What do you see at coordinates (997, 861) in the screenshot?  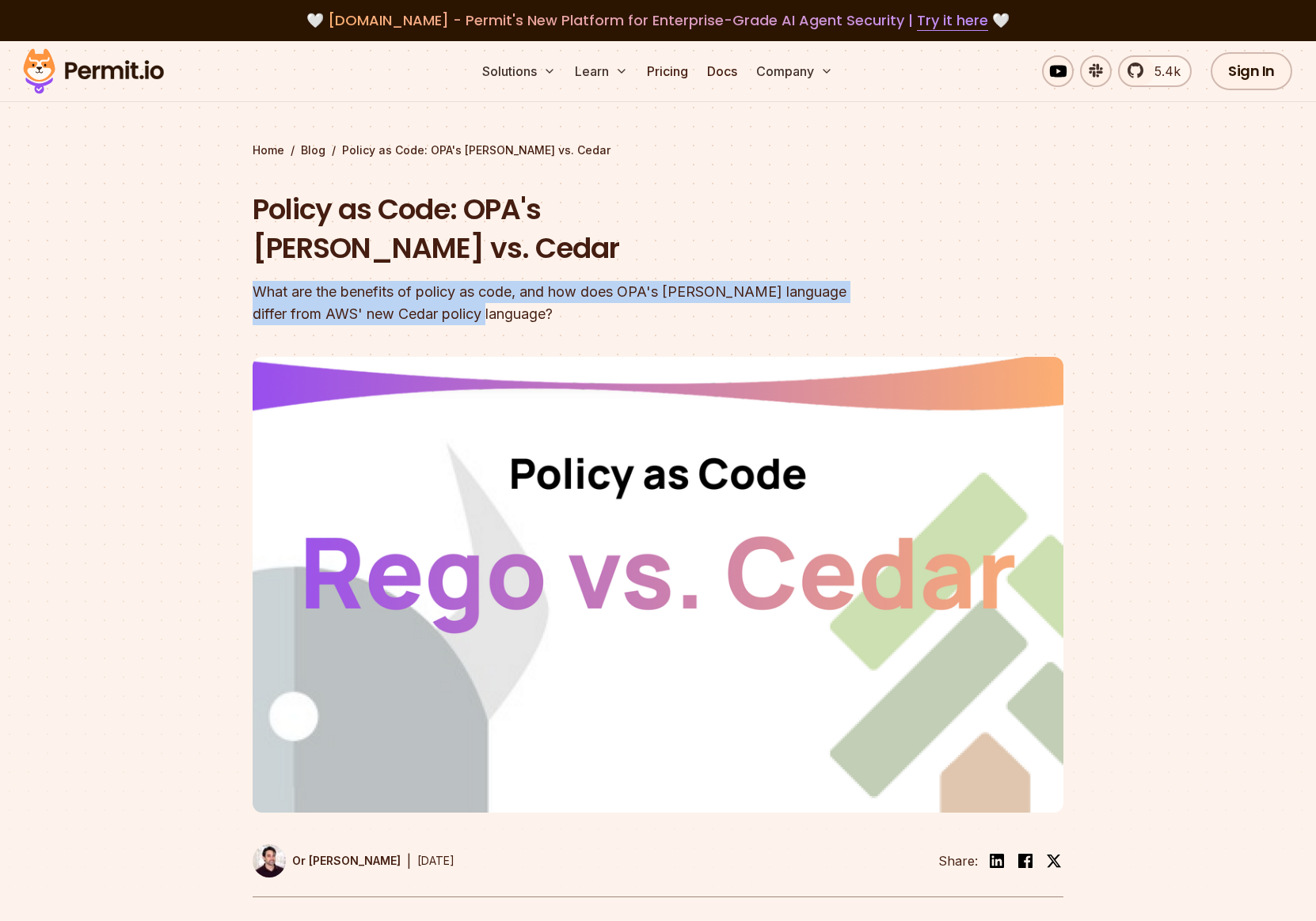 I see `button: linkedin` at bounding box center [997, 861].